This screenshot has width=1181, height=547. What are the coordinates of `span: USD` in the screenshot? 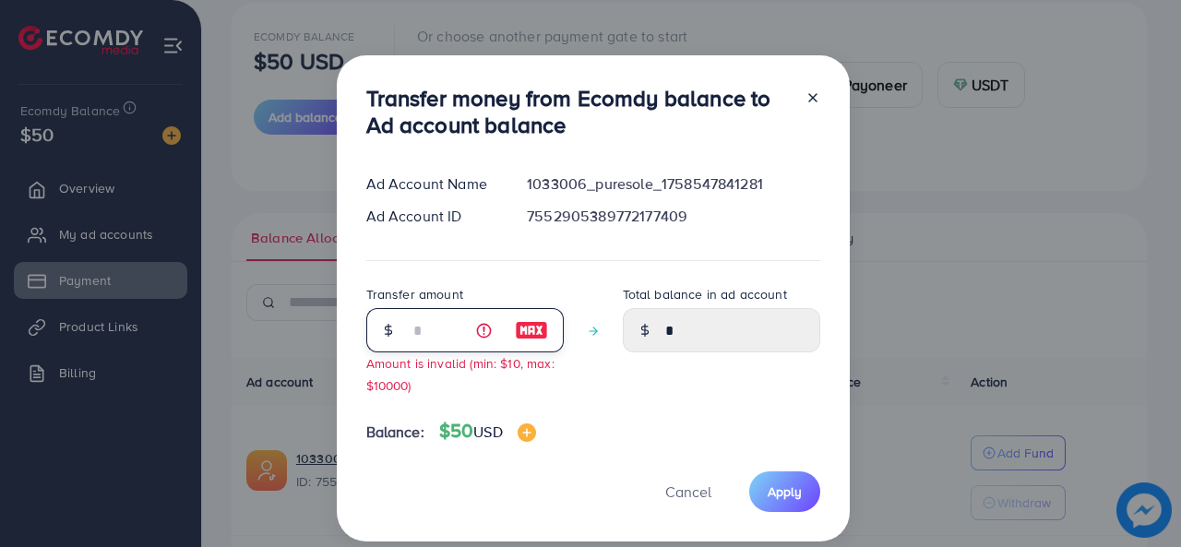 It's located at (487, 432).